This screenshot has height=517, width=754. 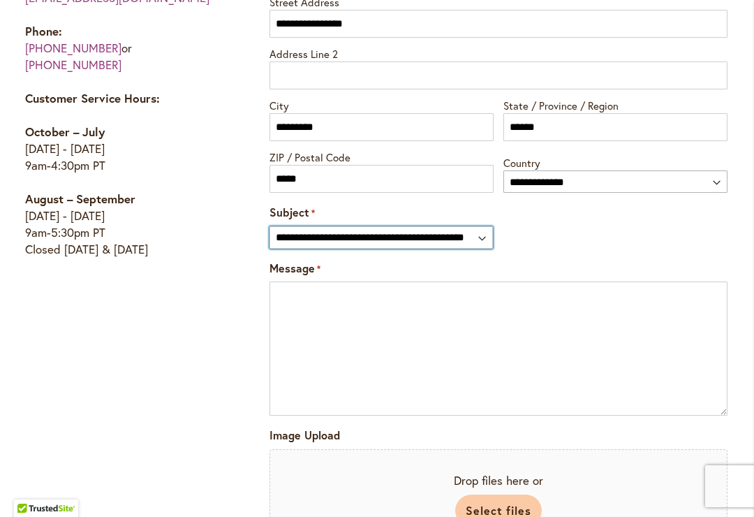 I want to click on label: City, so click(x=381, y=104).